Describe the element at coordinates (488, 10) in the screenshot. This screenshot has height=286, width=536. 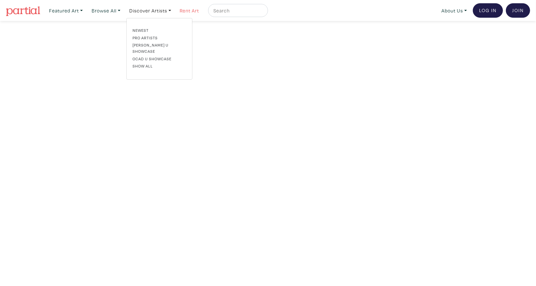
I see `a: Log In` at that location.